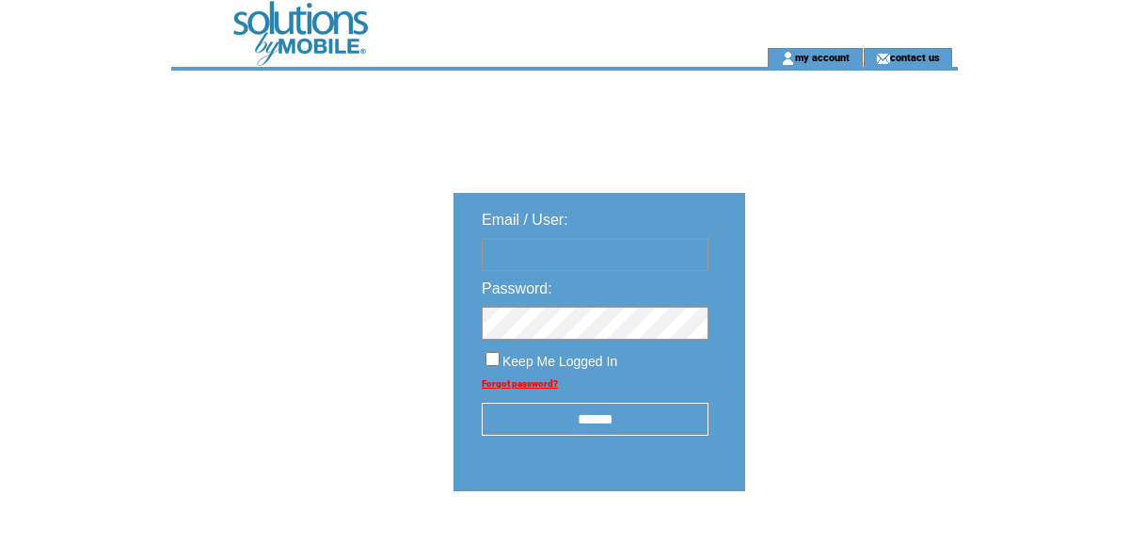  What do you see at coordinates (525, 219) in the screenshot?
I see `span: Email / User:` at bounding box center [525, 219].